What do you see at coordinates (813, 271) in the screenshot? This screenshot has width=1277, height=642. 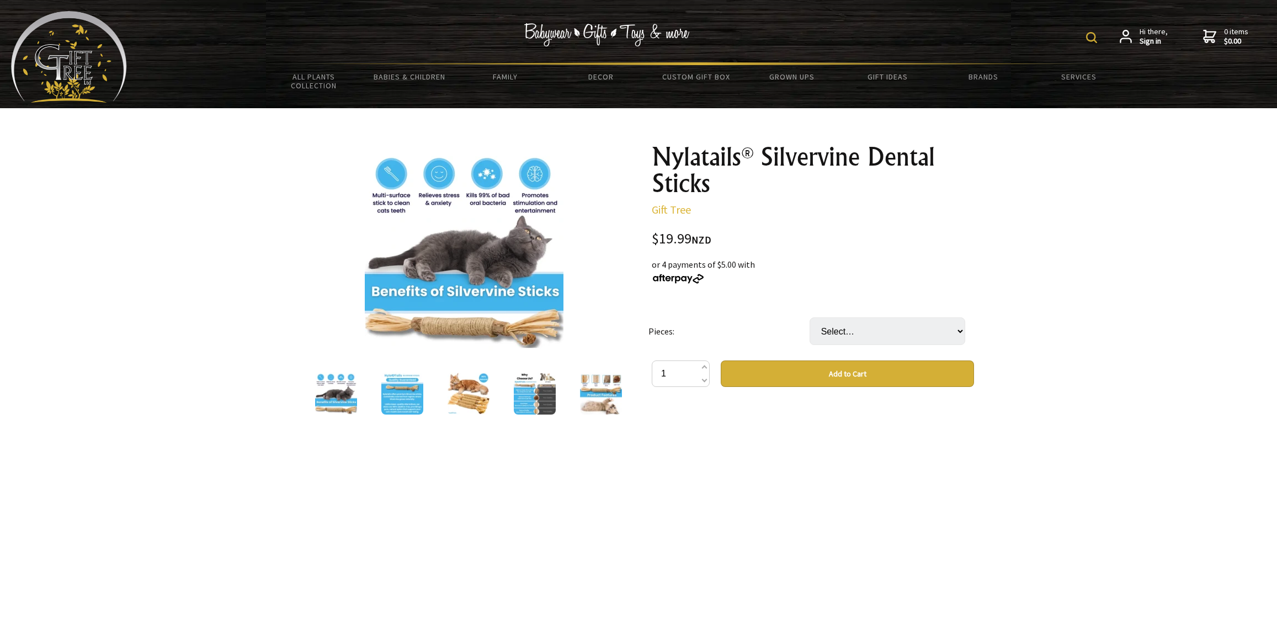 I see `div: or 4 payments of $5.00 with` at bounding box center [813, 271].